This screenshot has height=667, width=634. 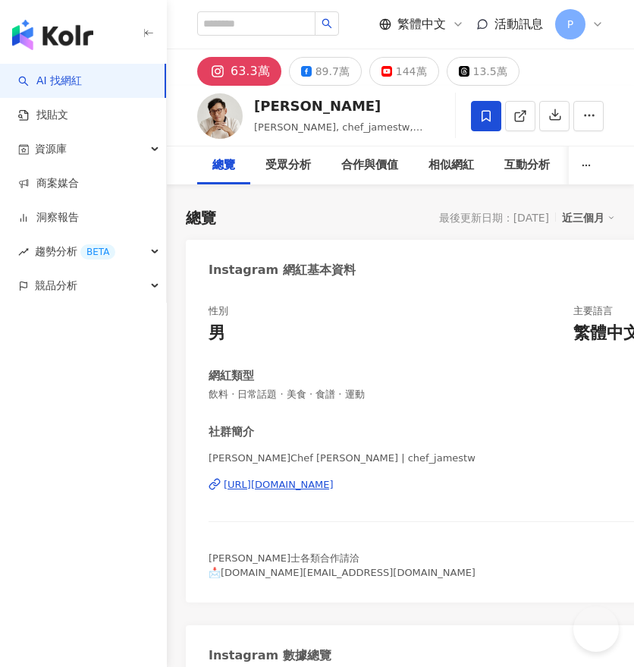 What do you see at coordinates (43, 115) in the screenshot?
I see `a: 找貼文` at bounding box center [43, 115].